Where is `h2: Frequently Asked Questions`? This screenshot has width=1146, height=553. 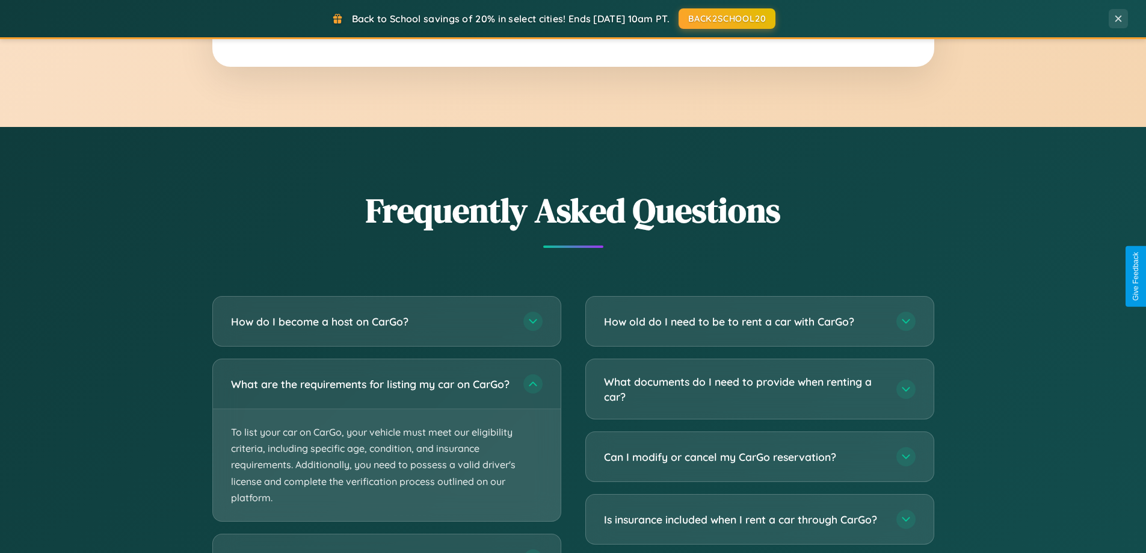
h2: Frequently Asked Questions is located at coordinates (573, 210).